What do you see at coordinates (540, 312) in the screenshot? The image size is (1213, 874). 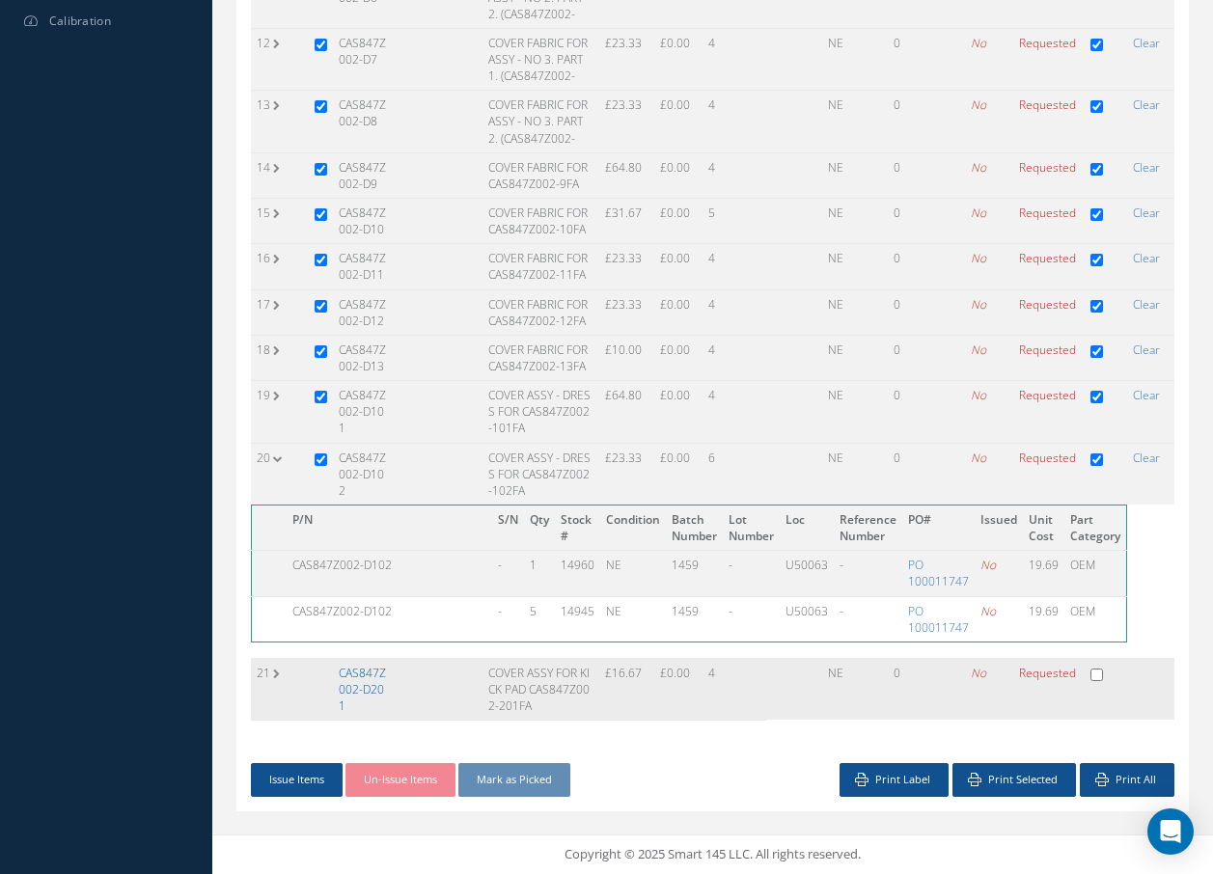 I see `td: COVER FABRIC FOR CAS847Z002-12FA` at bounding box center [540, 312].